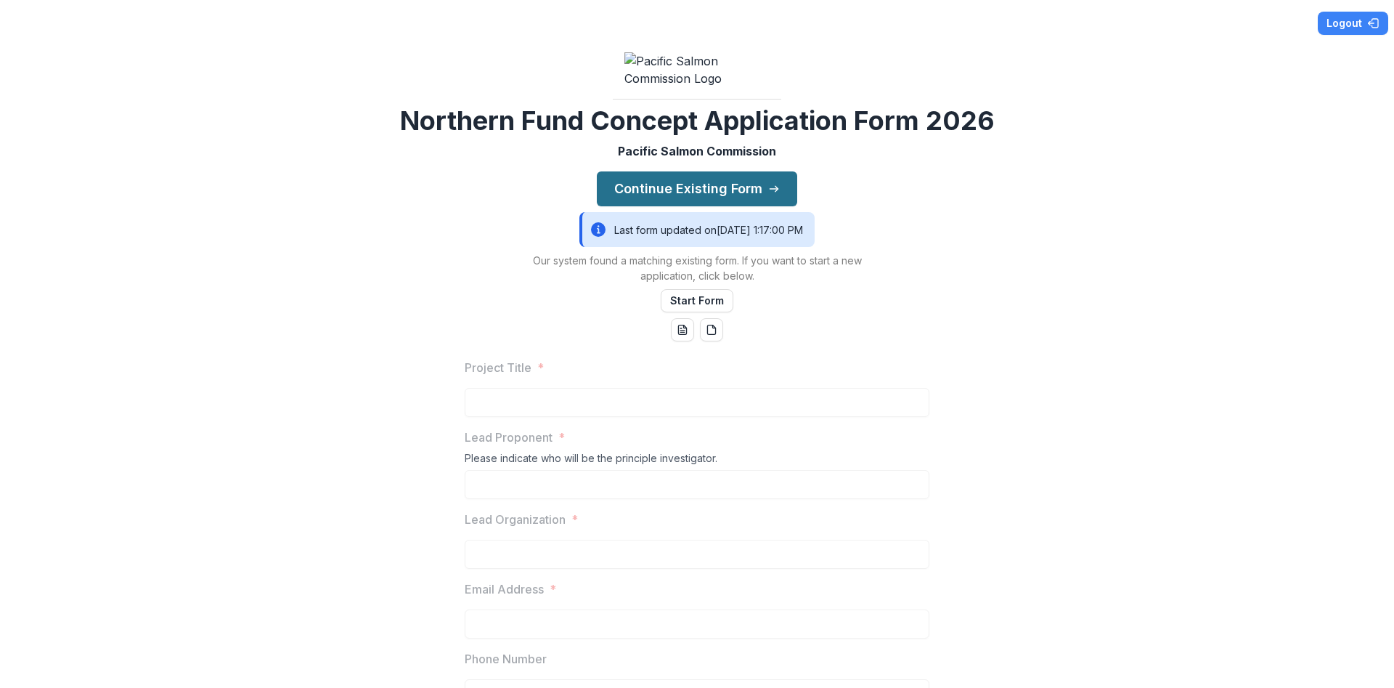 This screenshot has width=1394, height=688. Describe the element at coordinates (508, 437) in the screenshot. I see `p: Lead Proponent` at that location.